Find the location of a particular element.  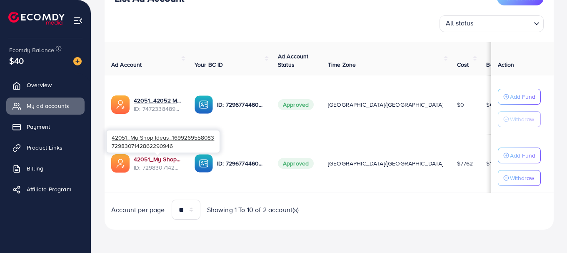

span: Time Zone is located at coordinates (342, 65).